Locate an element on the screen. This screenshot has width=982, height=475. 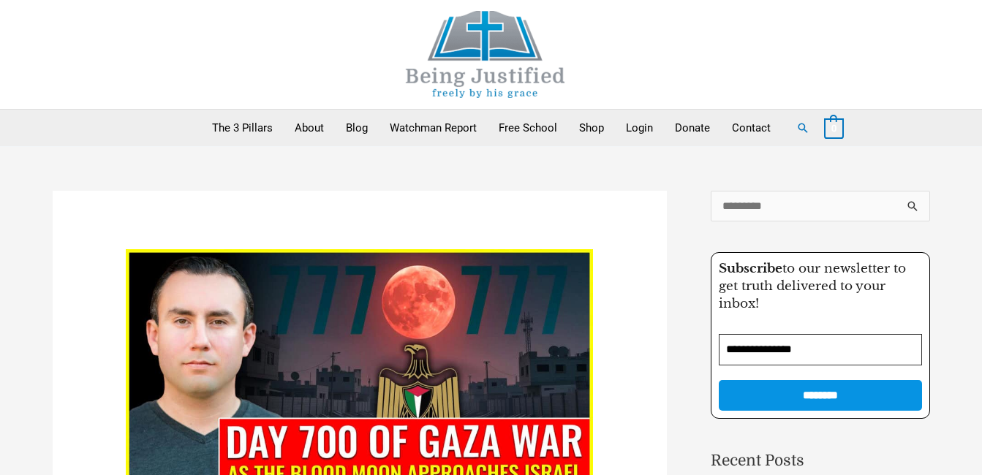
a: The 3 Pillars is located at coordinates (242, 128).